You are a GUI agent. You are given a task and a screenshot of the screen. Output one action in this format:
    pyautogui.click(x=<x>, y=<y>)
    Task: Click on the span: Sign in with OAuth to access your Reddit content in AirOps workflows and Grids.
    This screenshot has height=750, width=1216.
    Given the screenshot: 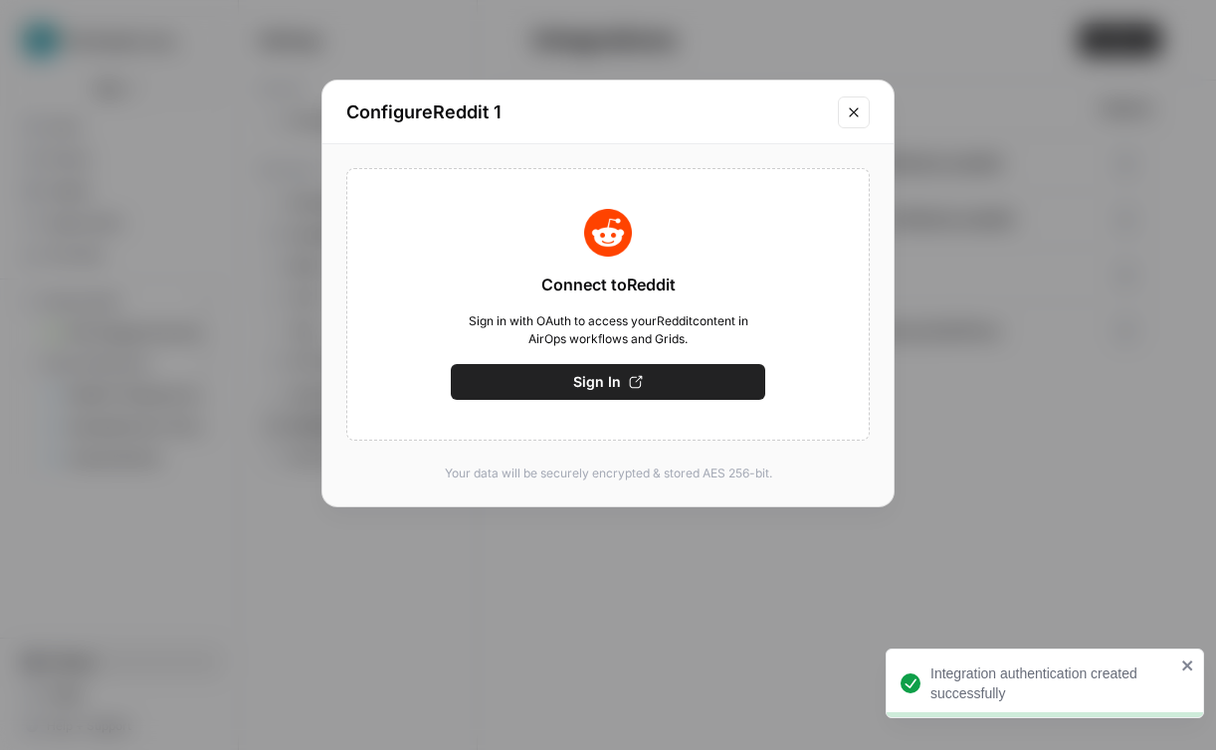 What is the action you would take?
    pyautogui.click(x=608, y=330)
    